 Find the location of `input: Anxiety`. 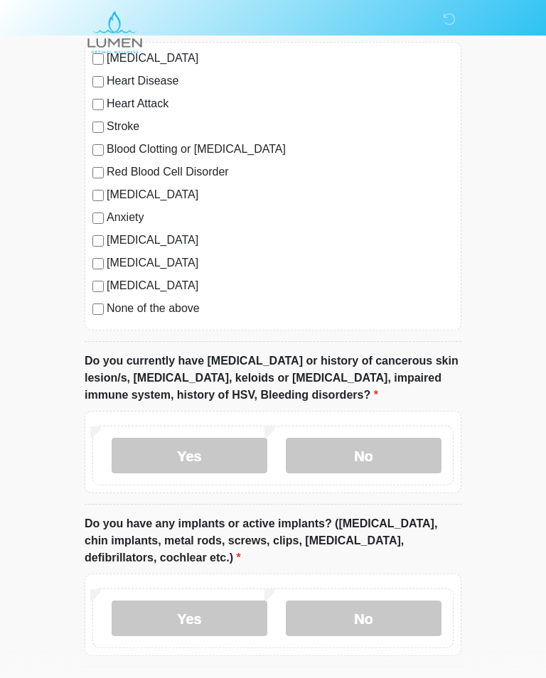

input: Anxiety is located at coordinates (98, 218).